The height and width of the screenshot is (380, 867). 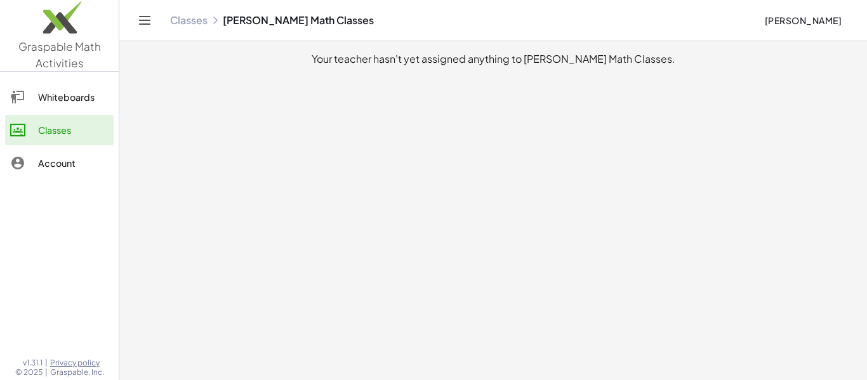 I want to click on button: Toggle navigation, so click(x=145, y=20).